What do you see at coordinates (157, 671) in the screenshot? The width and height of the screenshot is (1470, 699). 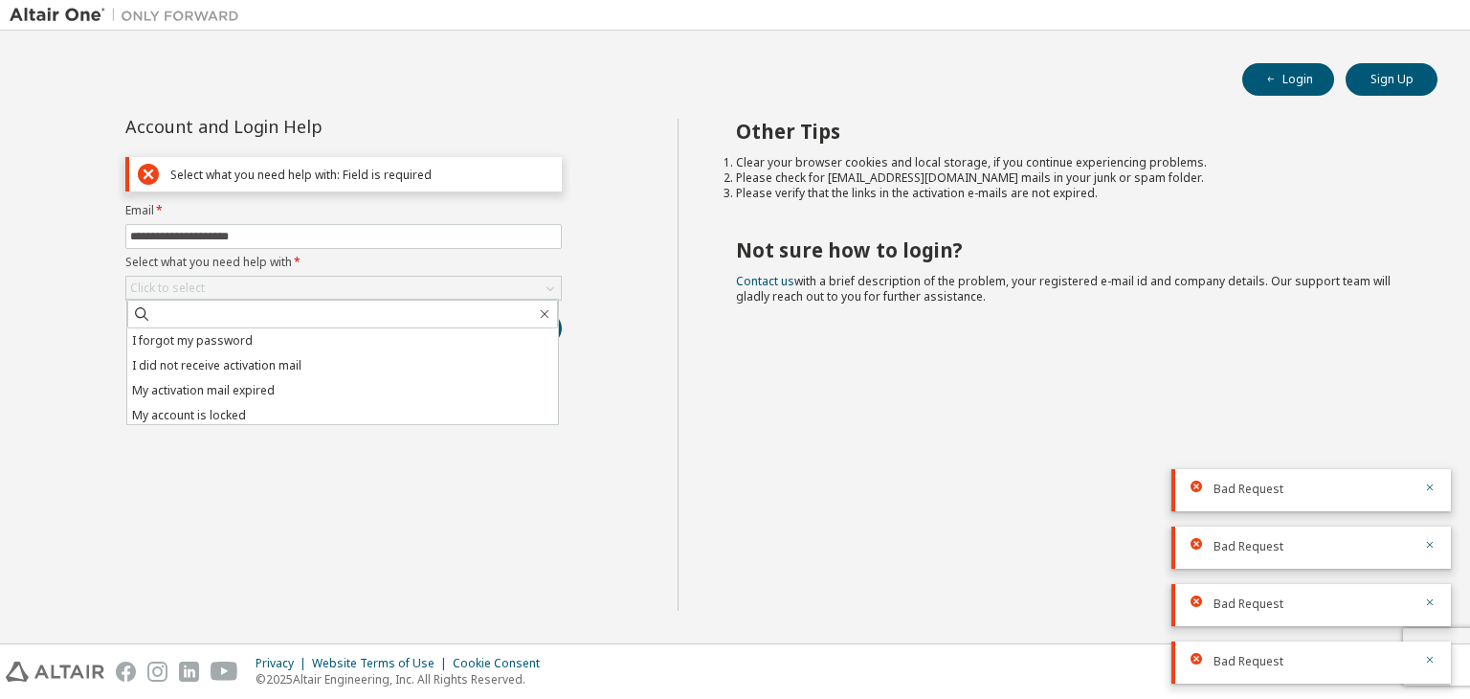 I see `img: instagram.svg` at bounding box center [157, 671].